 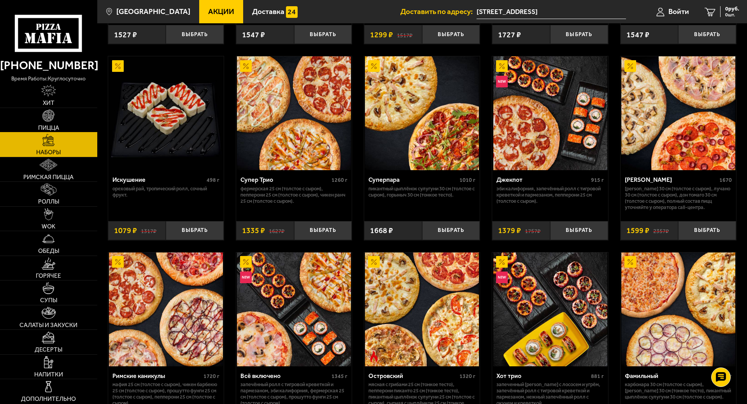 What do you see at coordinates (678, 310) in the screenshot?
I see `img: Фамильный` at bounding box center [678, 310].